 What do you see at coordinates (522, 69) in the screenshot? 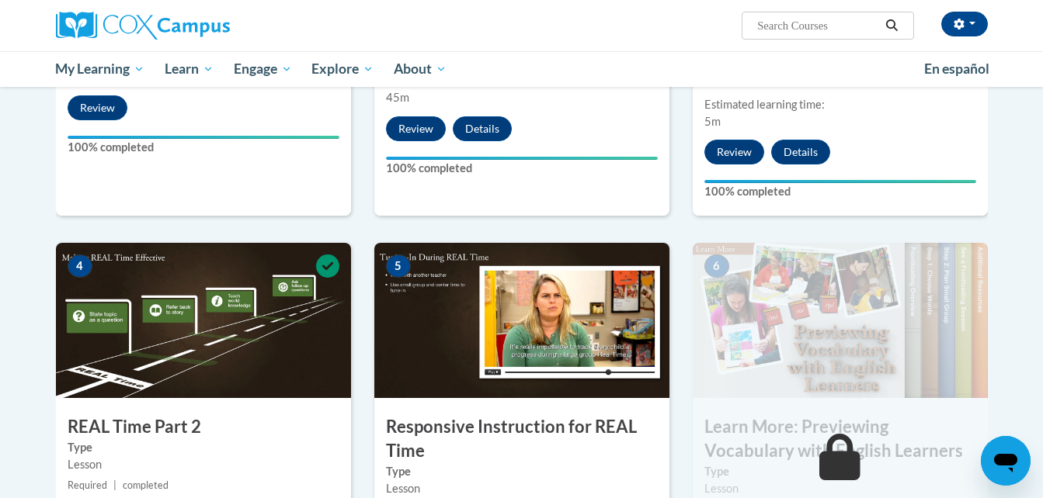
I see `div: Main menu` at bounding box center [522, 69].